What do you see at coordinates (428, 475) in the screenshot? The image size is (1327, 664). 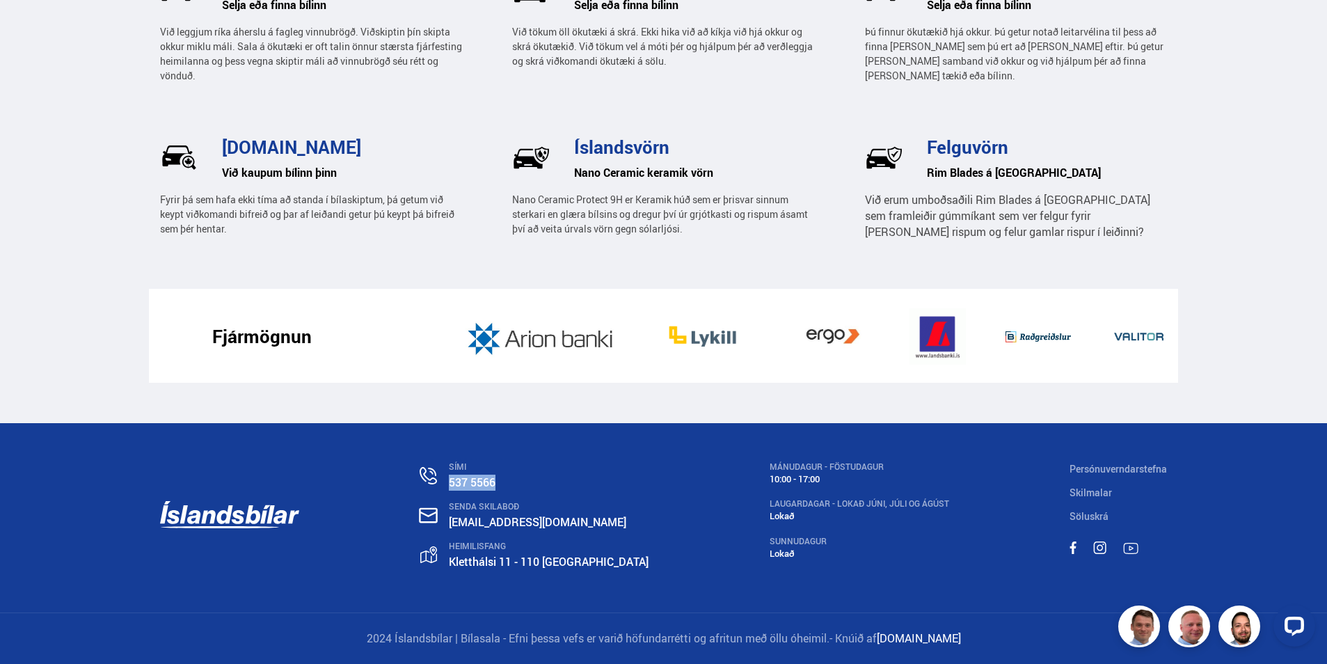 I see `img: n0V2lOsqF3l1V2iz.svg` at bounding box center [428, 475].